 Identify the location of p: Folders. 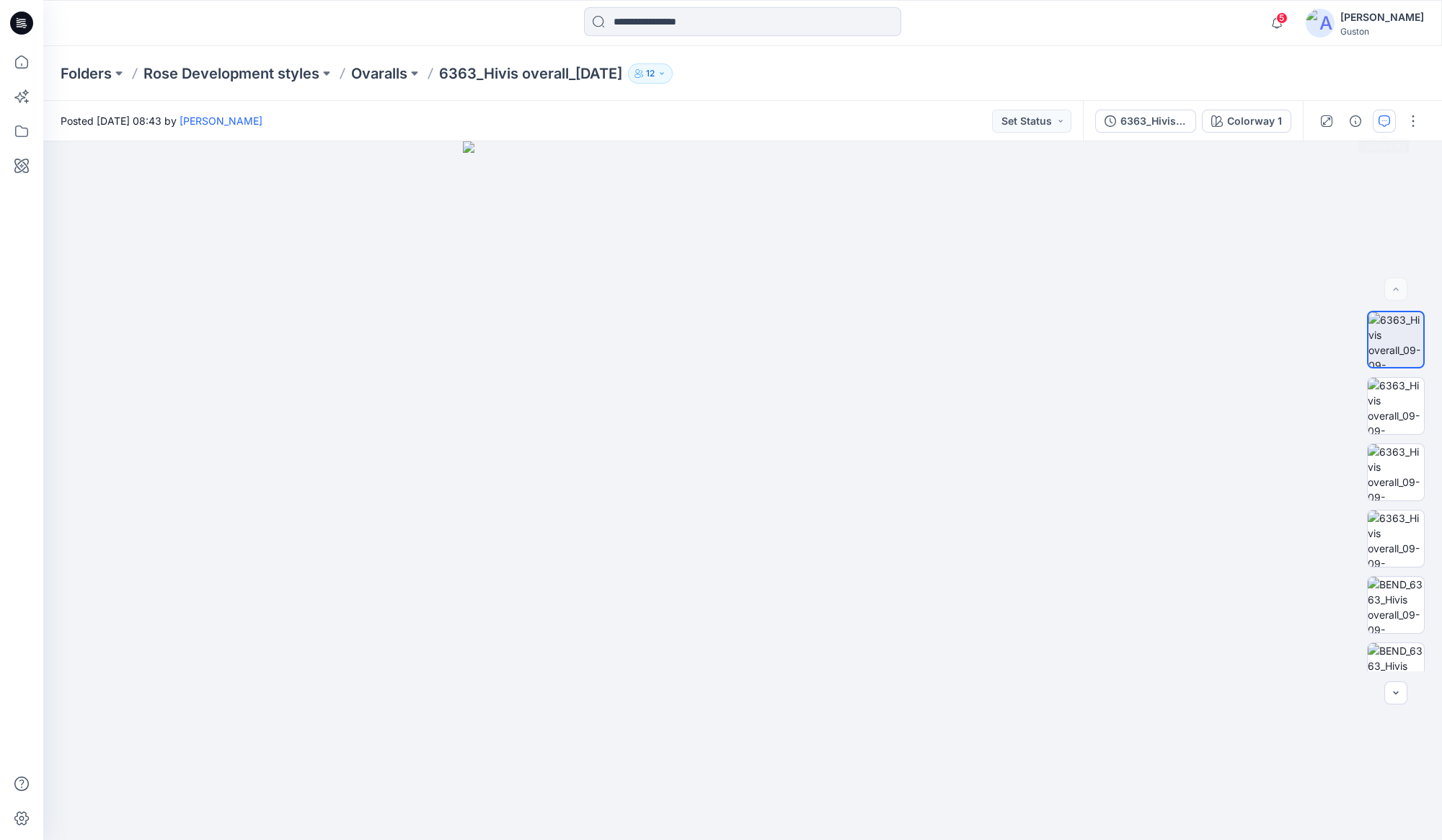
(86, 74).